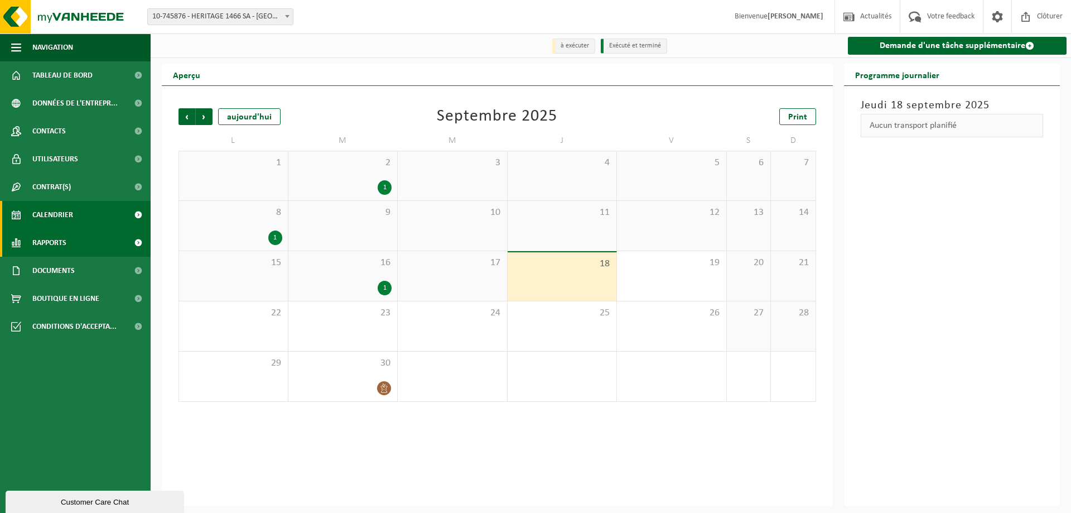  What do you see at coordinates (52, 47) in the screenshot?
I see `span: Navigation` at bounding box center [52, 47].